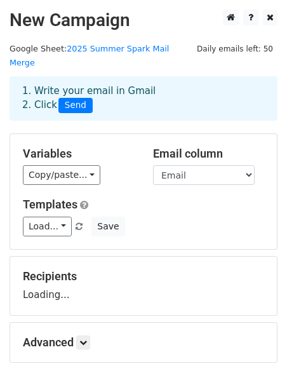 This screenshot has width=287, height=366. I want to click on h5: Email column, so click(209, 154).